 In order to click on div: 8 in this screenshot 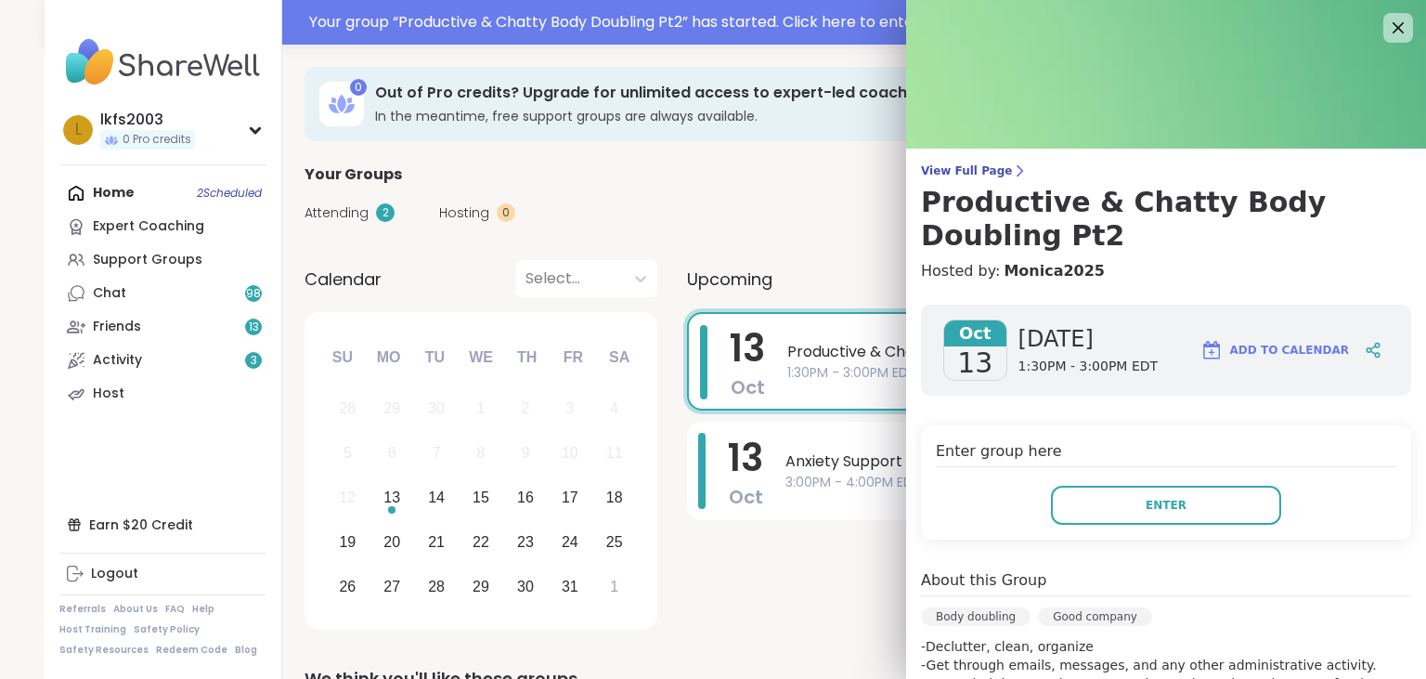, I will do `click(481, 452)`.